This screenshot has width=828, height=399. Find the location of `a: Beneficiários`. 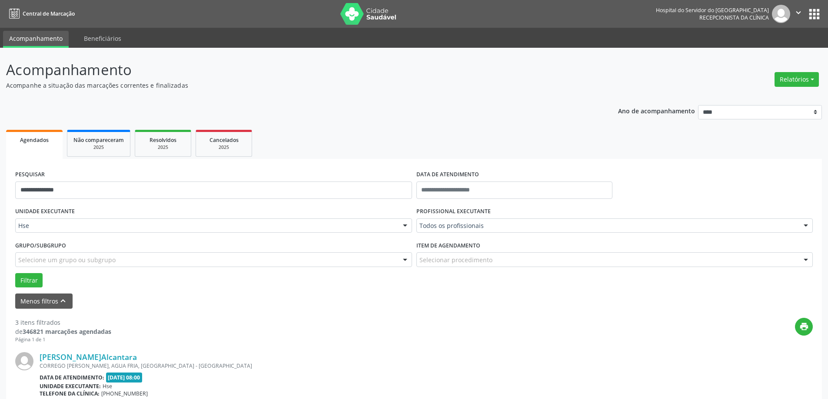

a: Beneficiários is located at coordinates (103, 38).